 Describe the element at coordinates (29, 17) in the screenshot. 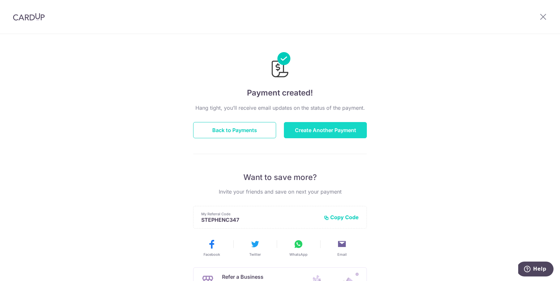

I see `img: CardUp` at that location.